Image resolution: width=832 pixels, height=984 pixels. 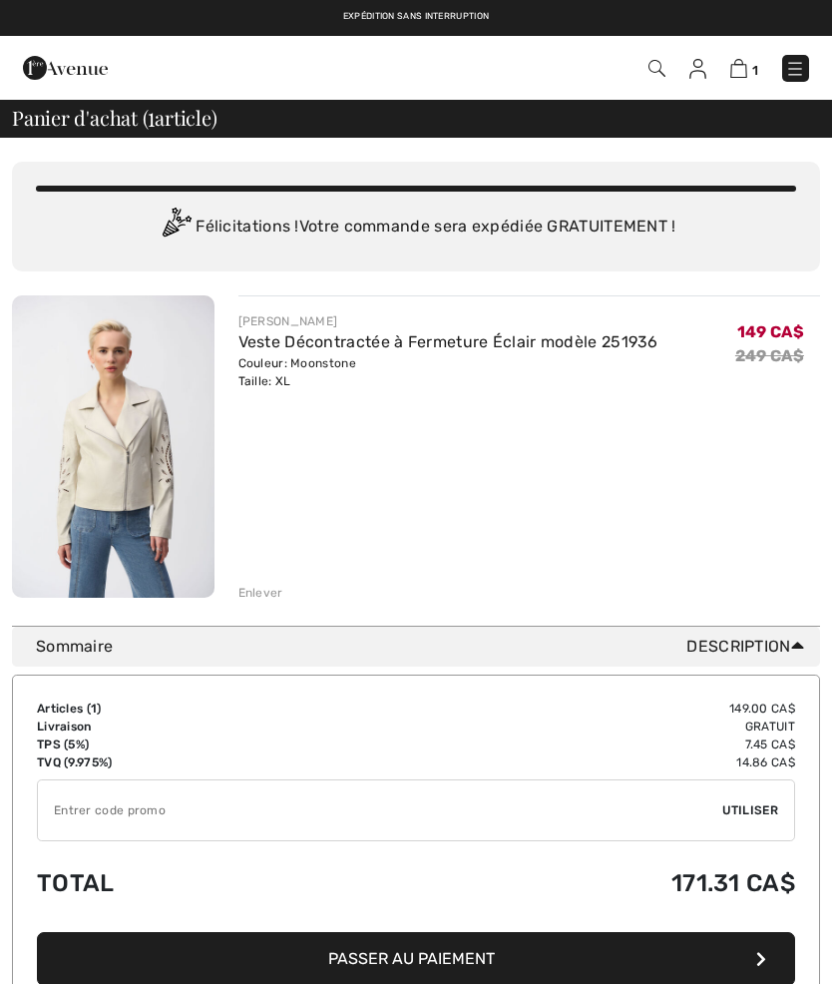 I want to click on div: Couleur: Moonstone Taille: XL, so click(x=448, y=372).